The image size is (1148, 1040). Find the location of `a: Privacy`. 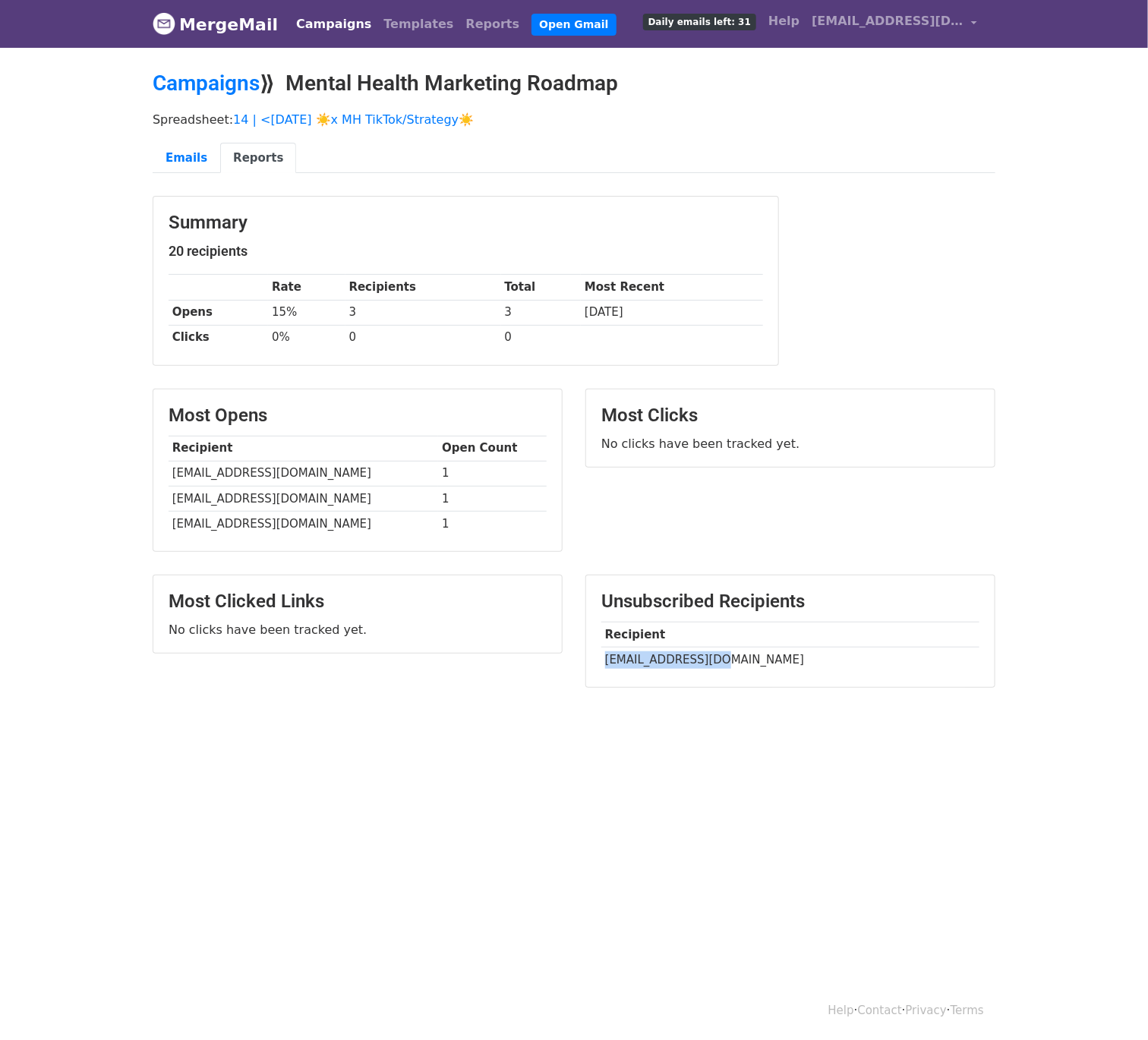

a: Privacy is located at coordinates (927, 1010).